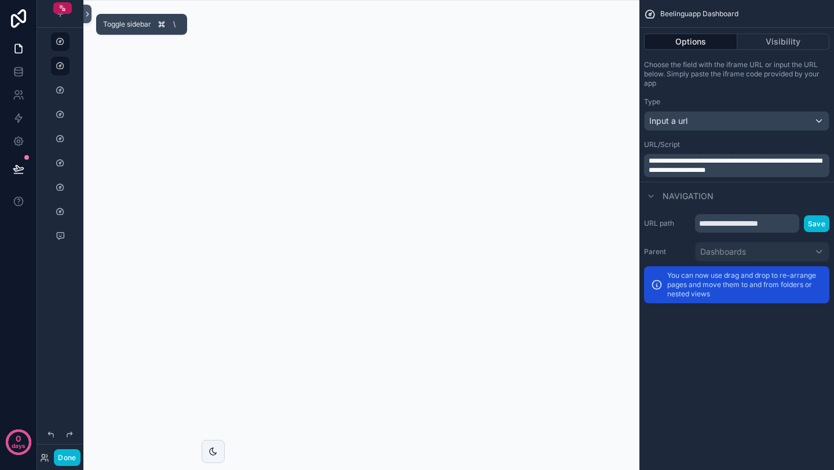 Image resolution: width=834 pixels, height=470 pixels. I want to click on label: URL/Script, so click(662, 145).